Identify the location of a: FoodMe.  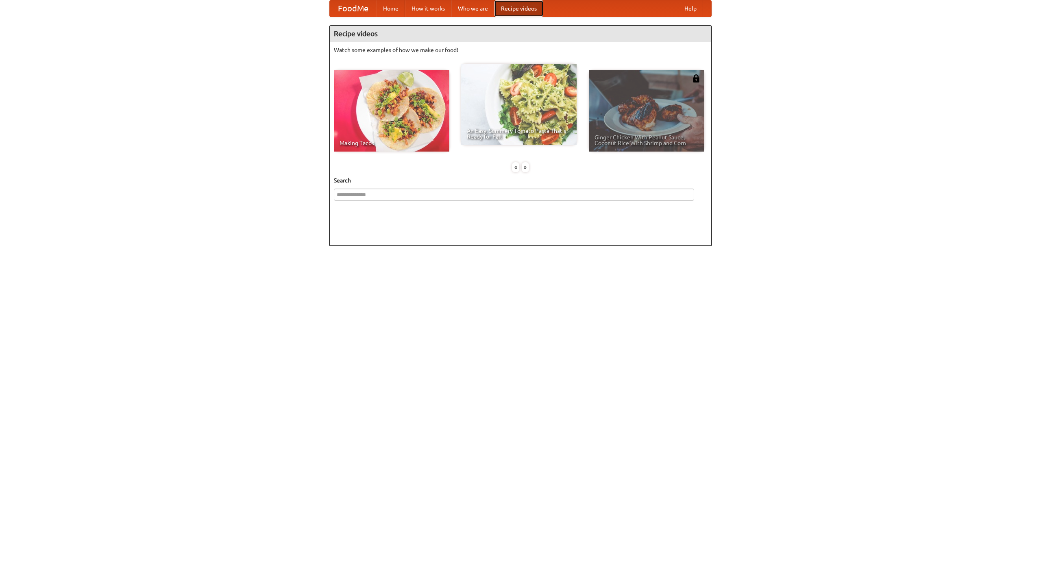
(353, 9).